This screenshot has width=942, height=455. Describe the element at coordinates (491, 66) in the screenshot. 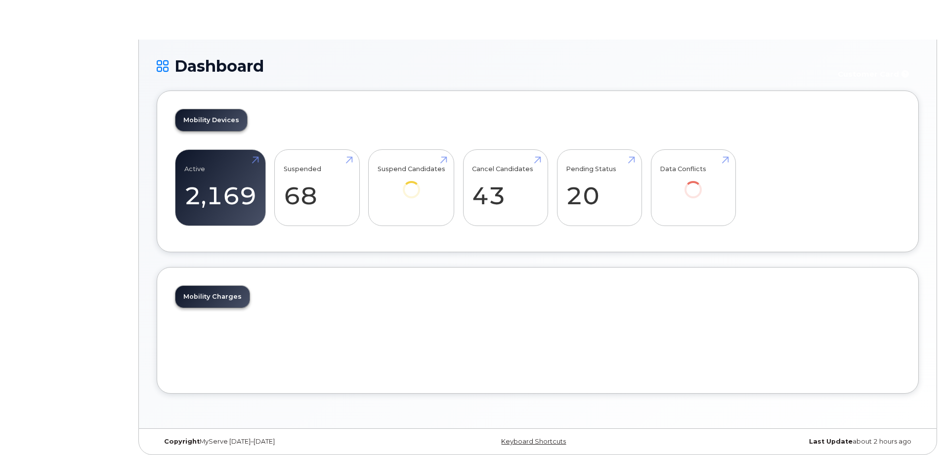

I see `h1: Dashboard` at that location.